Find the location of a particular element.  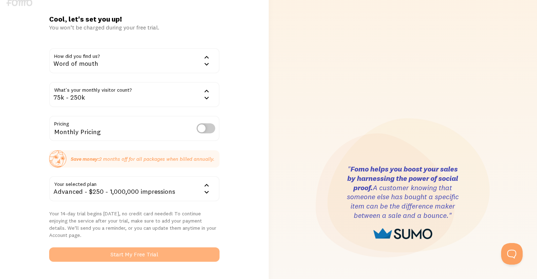

h3: " A customer knowing that someone else has bought a specific item can be the difference maker bet... is located at coordinates (403, 192).